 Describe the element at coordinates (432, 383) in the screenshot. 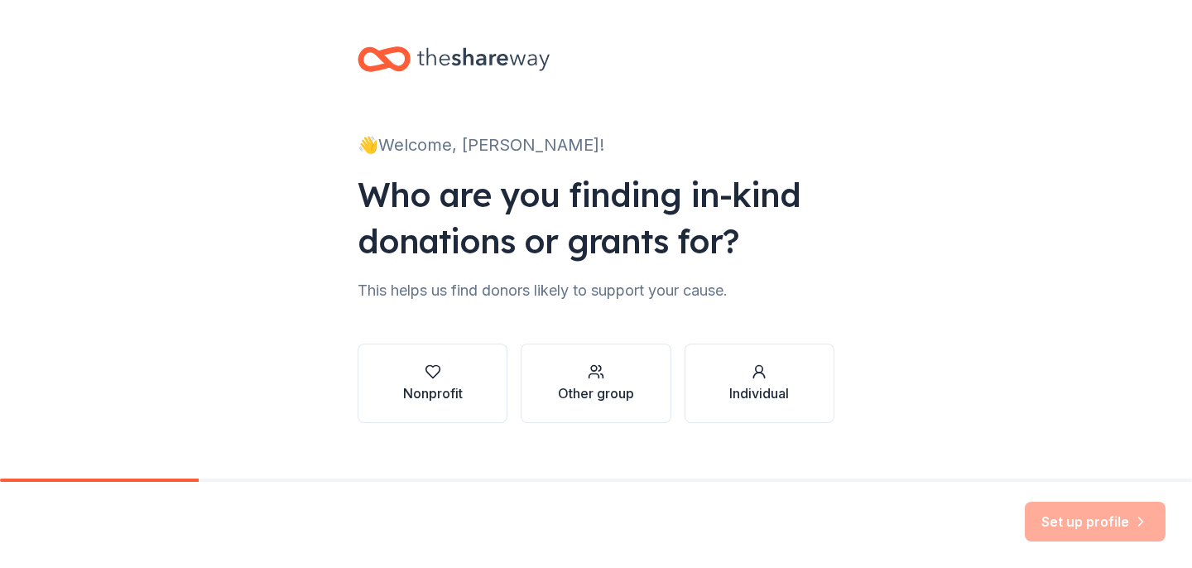

I see `button: Nonprofit` at that location.